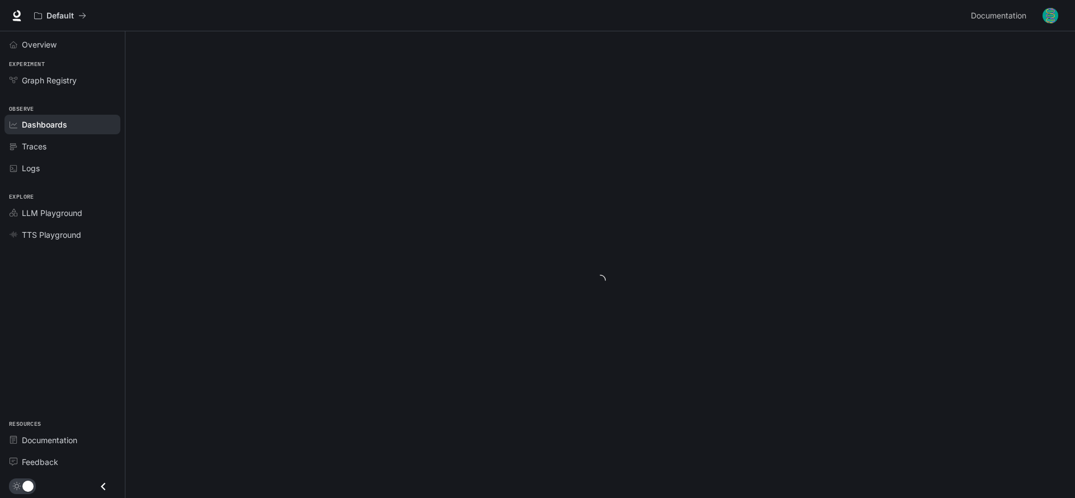 This screenshot has height=498, width=1075. Describe the element at coordinates (39, 44) in the screenshot. I see `span: Overview` at that location.